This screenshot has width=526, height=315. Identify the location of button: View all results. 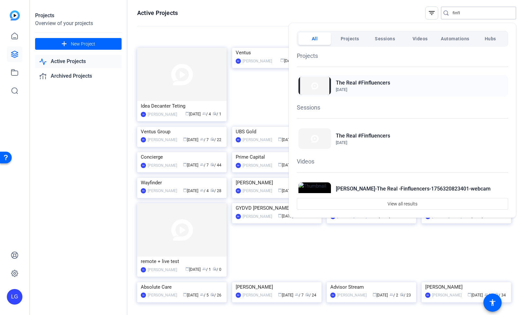
(403, 204).